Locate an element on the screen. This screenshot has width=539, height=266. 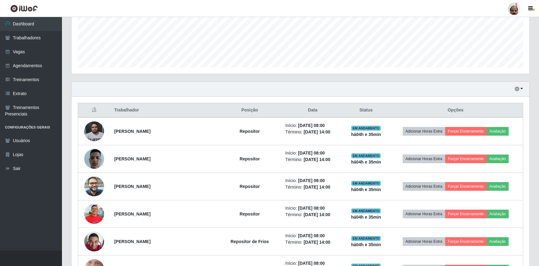
img: CoreUI Logo is located at coordinates (24, 8).